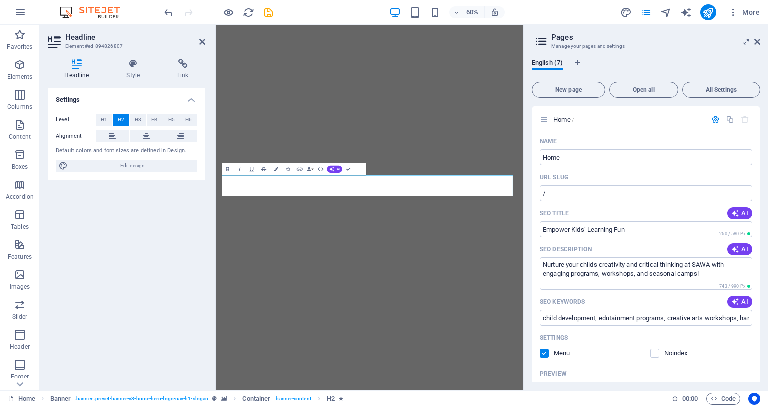  Describe the element at coordinates (126, 166) in the screenshot. I see `button: Edit design` at that location.